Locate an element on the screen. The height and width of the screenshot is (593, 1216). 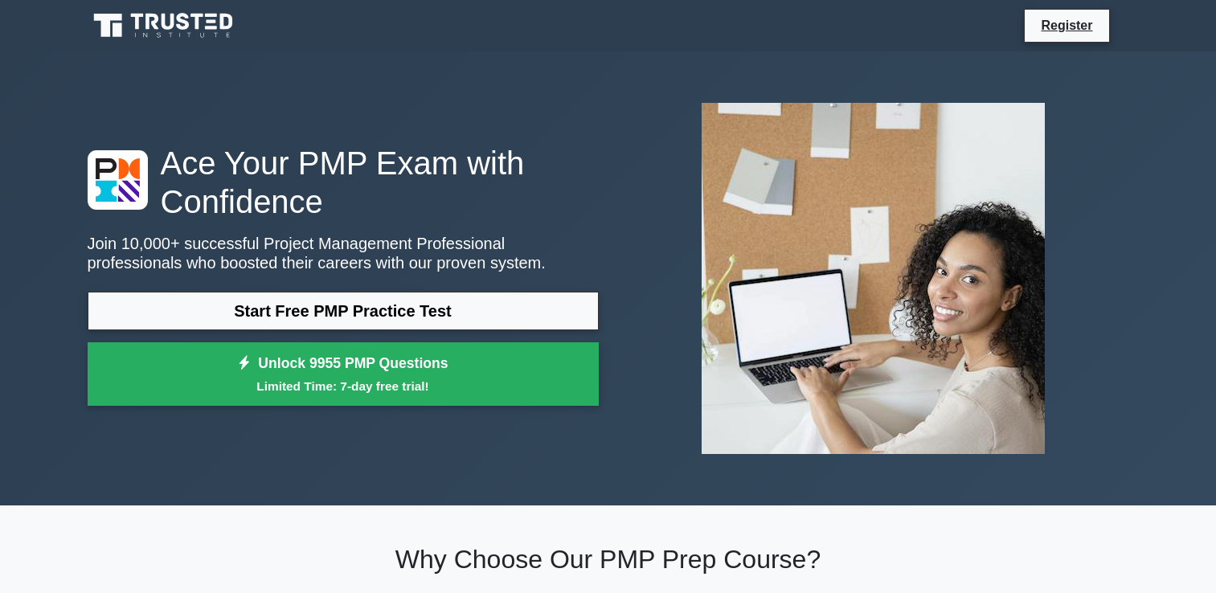
h2: Why Choose Our PMP Prep Course? is located at coordinates (608, 559).